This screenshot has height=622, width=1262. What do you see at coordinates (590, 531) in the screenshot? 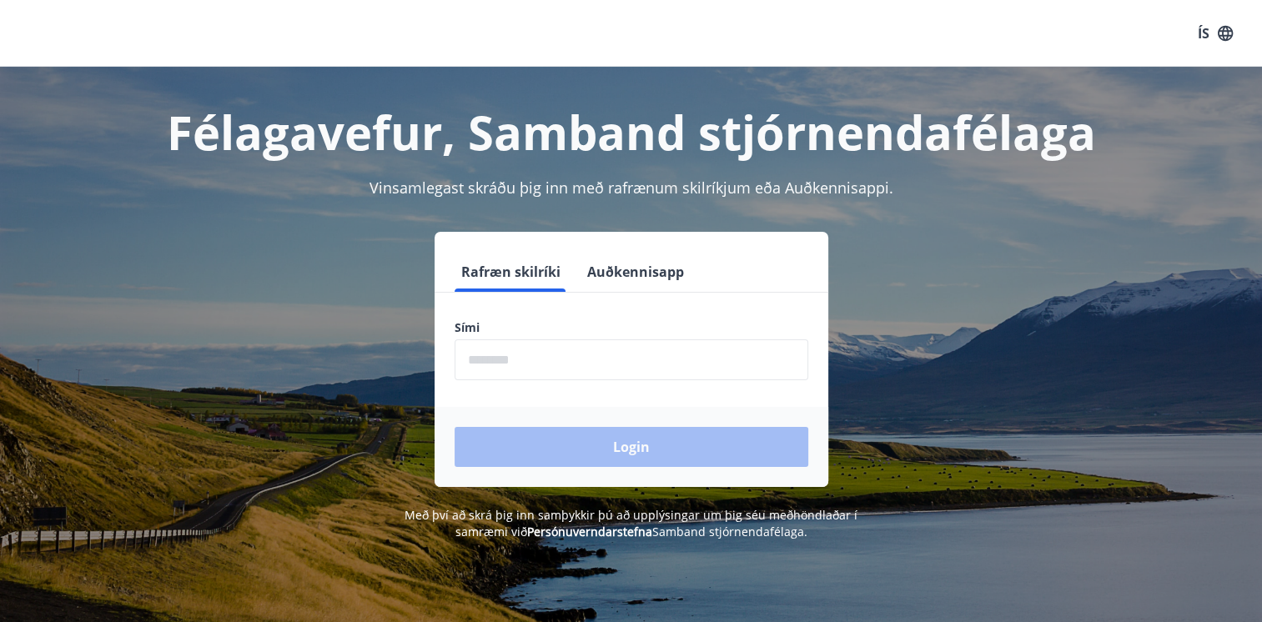
I see `a: Persónuverndarstefna` at bounding box center [590, 531].